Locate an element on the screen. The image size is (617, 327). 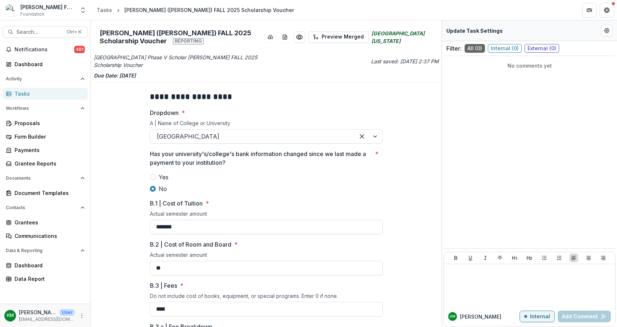
div: Proposals is located at coordinates (48, 123).